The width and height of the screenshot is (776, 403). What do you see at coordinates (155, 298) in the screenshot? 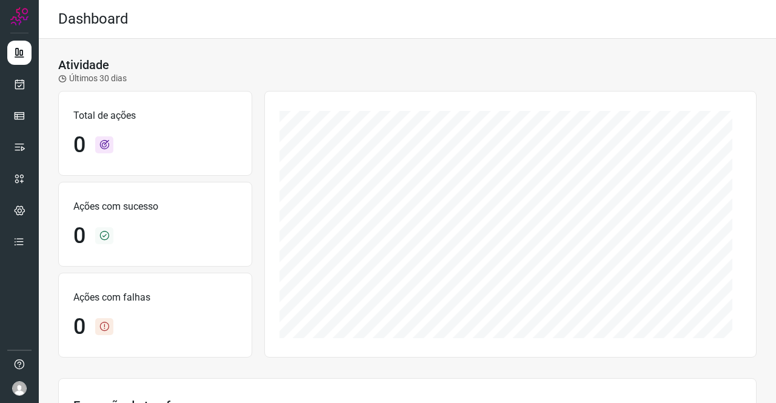
I see `p: Ações com falhas` at bounding box center [155, 298].